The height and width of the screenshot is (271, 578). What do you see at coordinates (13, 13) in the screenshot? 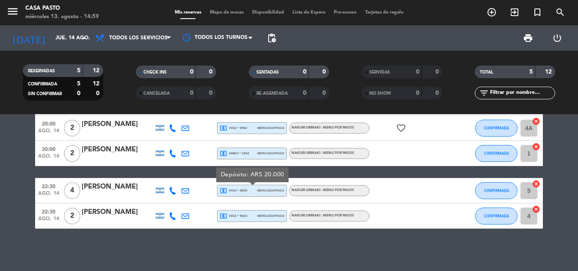
I see `button: menu` at bounding box center [13, 13].